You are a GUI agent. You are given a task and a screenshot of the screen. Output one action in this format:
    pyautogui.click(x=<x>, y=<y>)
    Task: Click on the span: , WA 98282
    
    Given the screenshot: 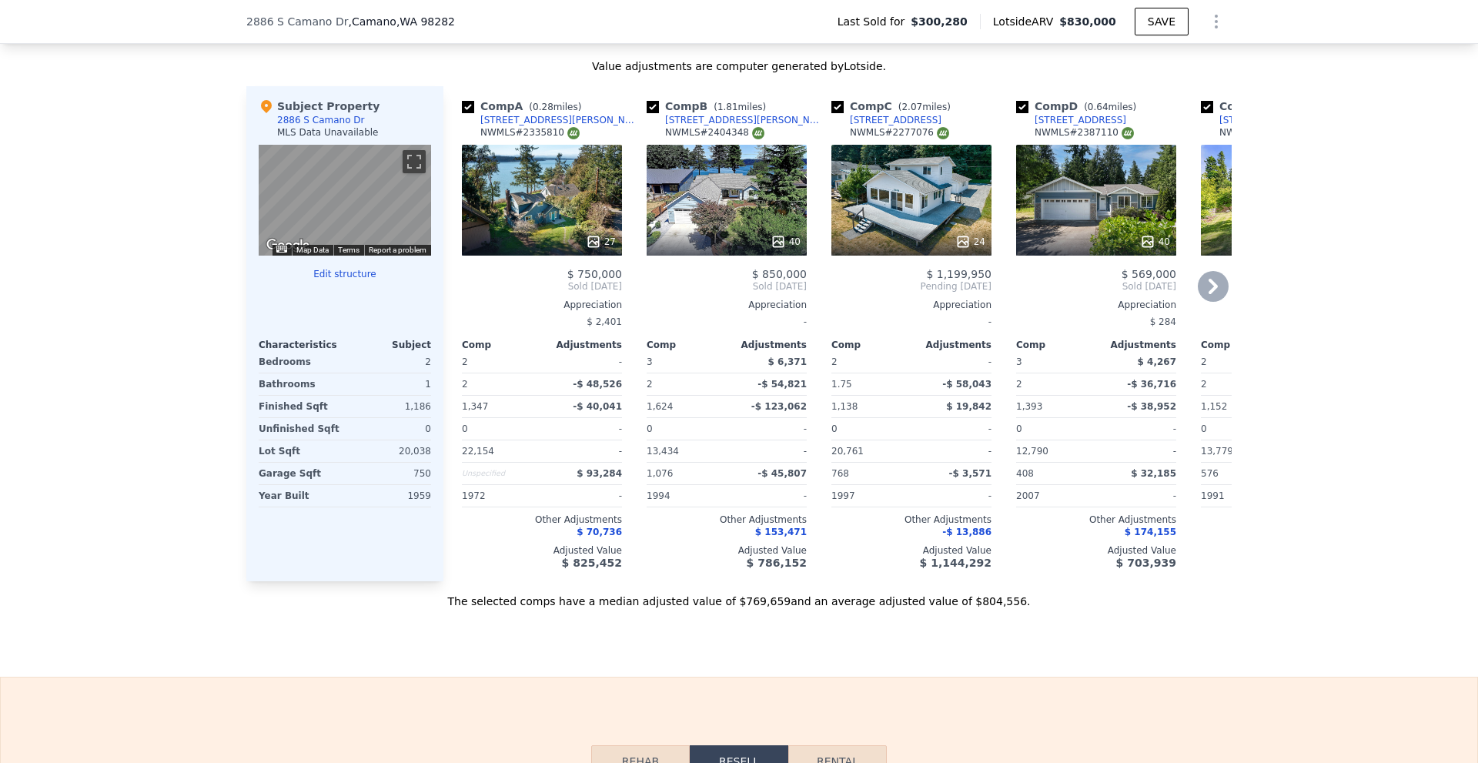 What is the action you would take?
    pyautogui.click(x=426, y=22)
    